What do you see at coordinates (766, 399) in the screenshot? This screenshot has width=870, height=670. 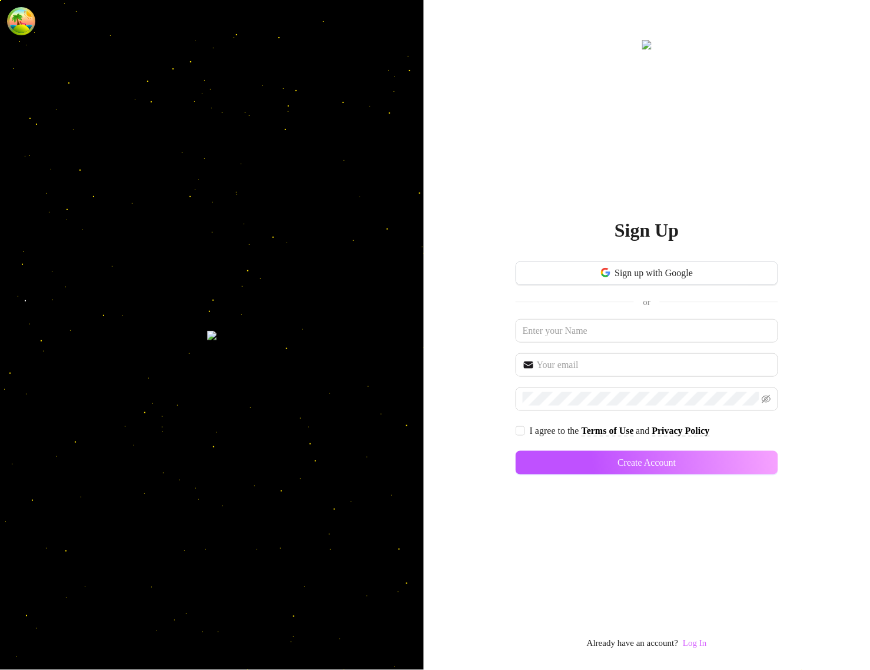 I see `span: eye-invisible` at bounding box center [766, 399].